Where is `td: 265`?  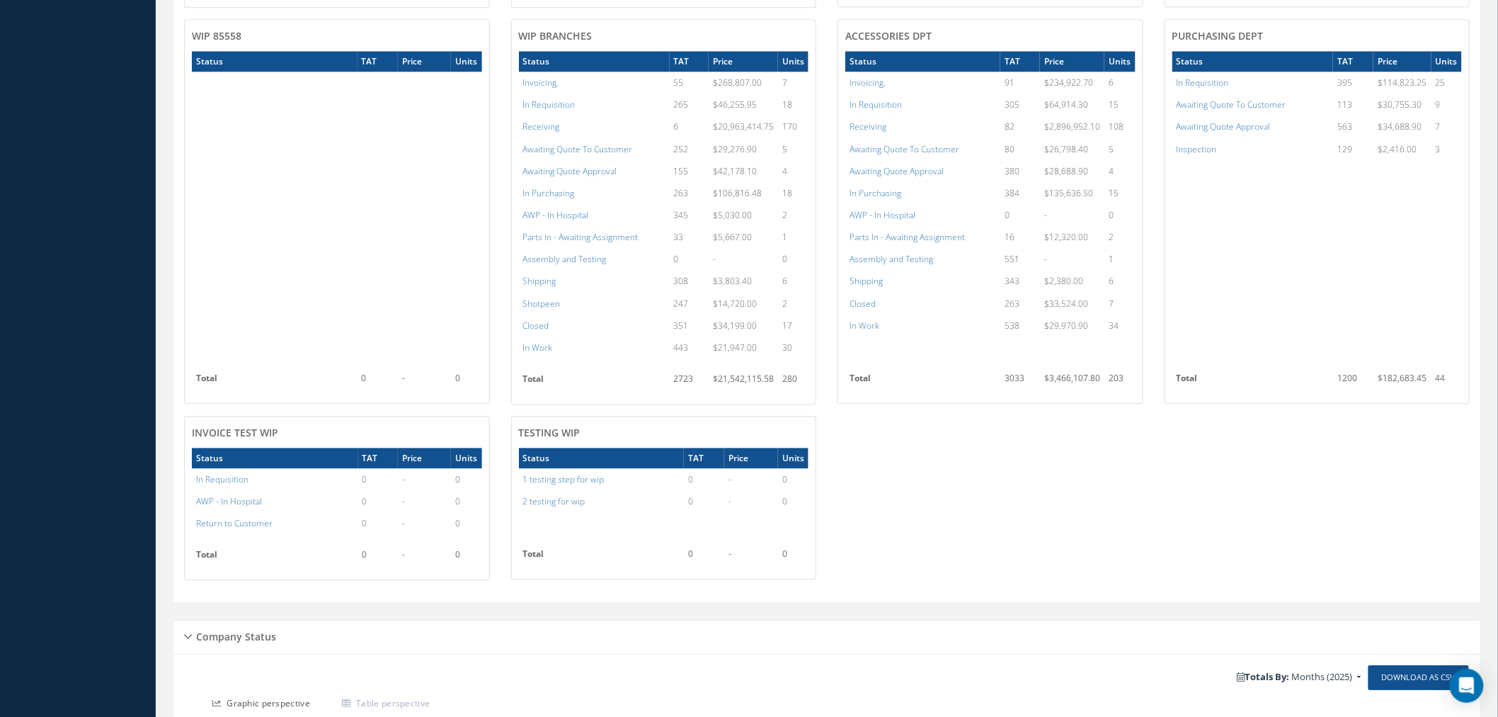
td: 265 is located at coordinates (689, 104).